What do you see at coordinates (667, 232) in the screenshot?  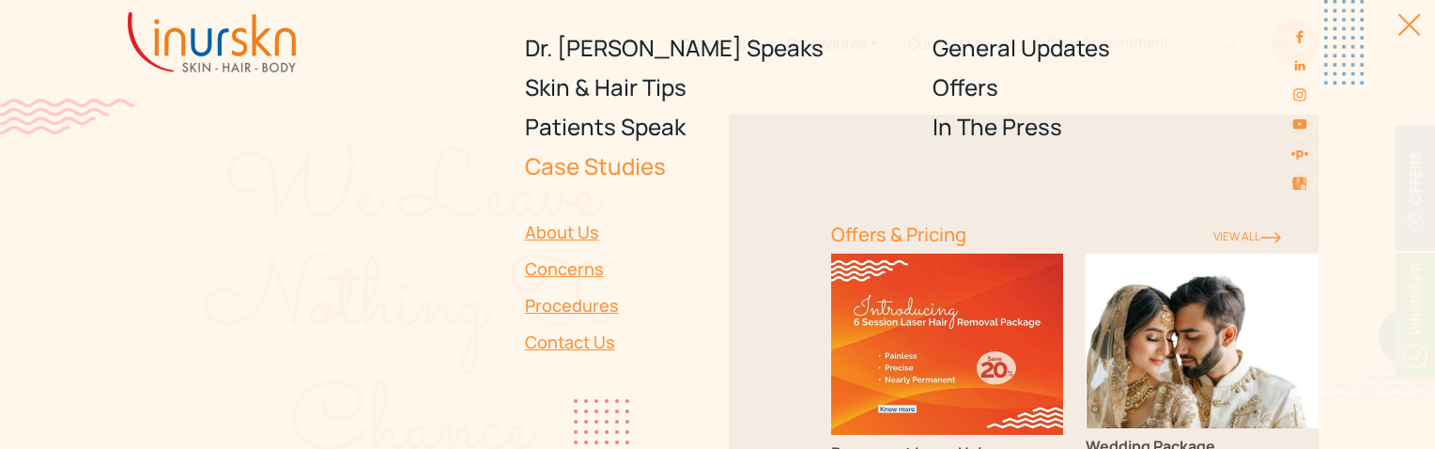 I see `a: About Us` at bounding box center [667, 232].